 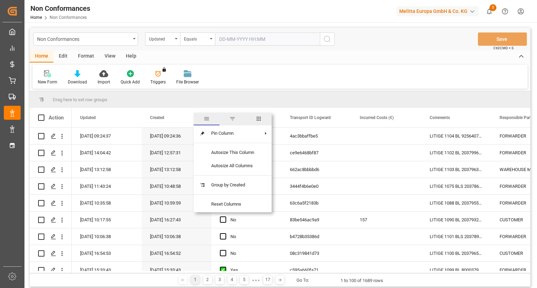 What do you see at coordinates (489, 11) in the screenshot?
I see `button: show 2 new notifications` at bounding box center [489, 11].